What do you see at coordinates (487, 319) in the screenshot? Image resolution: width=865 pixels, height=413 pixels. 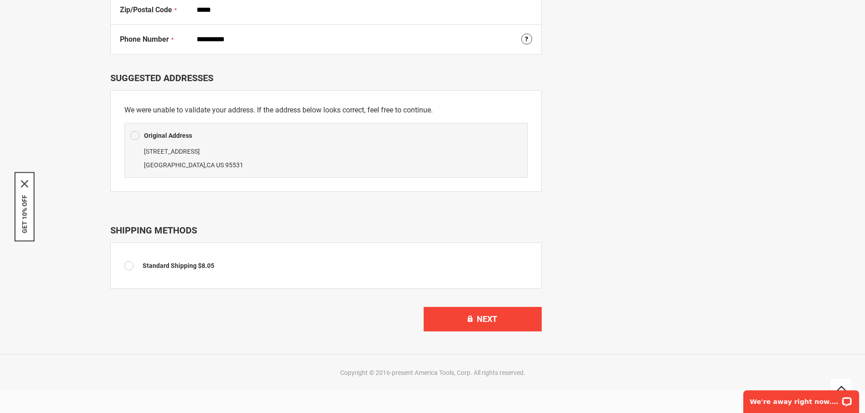 I see `span: Next` at bounding box center [487, 319].